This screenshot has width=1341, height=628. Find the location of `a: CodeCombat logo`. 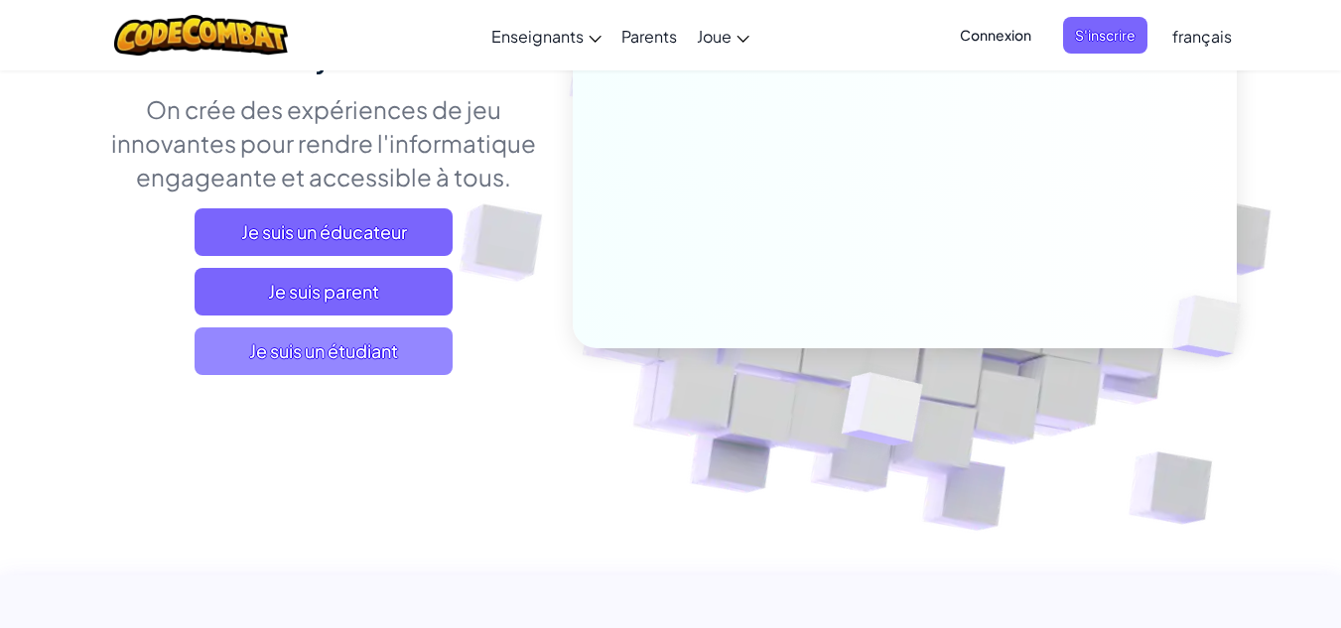

a: CodeCombat logo is located at coordinates (200, 35).